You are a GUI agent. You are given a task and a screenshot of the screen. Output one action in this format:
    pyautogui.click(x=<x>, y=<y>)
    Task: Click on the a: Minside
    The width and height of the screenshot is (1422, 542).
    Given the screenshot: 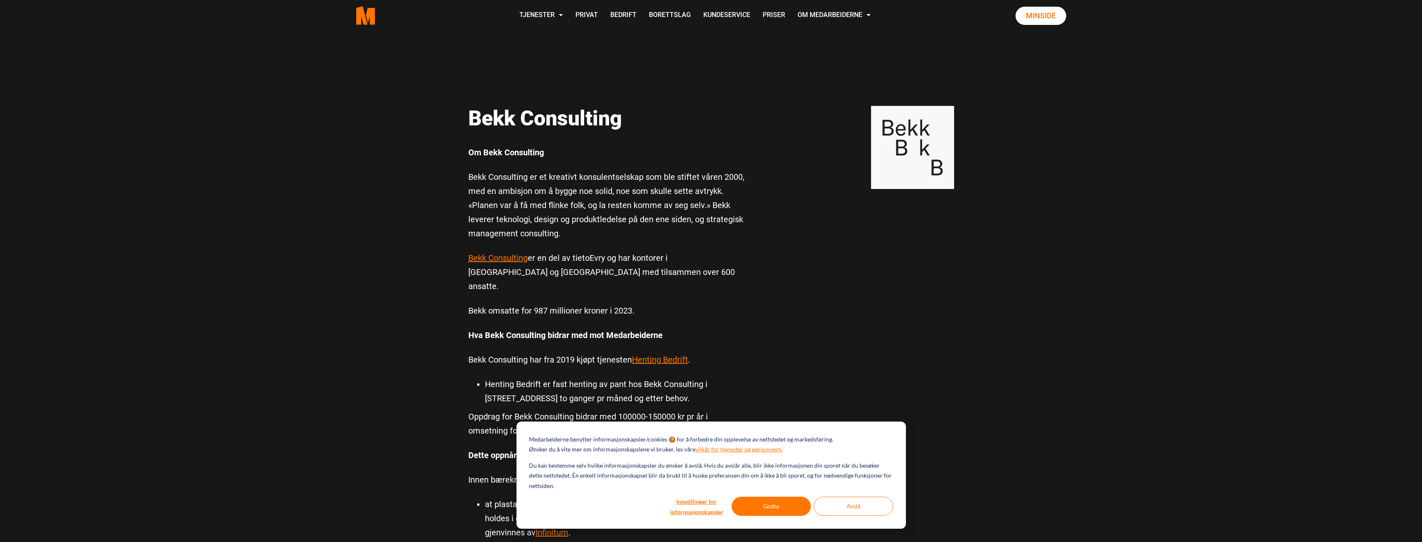 What is the action you would take?
    pyautogui.click(x=1041, y=16)
    